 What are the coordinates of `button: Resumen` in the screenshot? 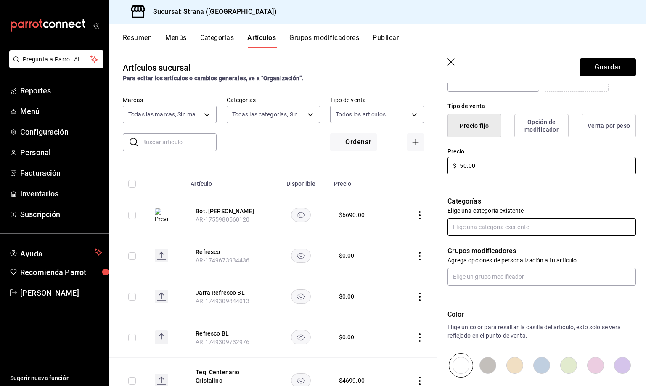 It's located at (137, 41).